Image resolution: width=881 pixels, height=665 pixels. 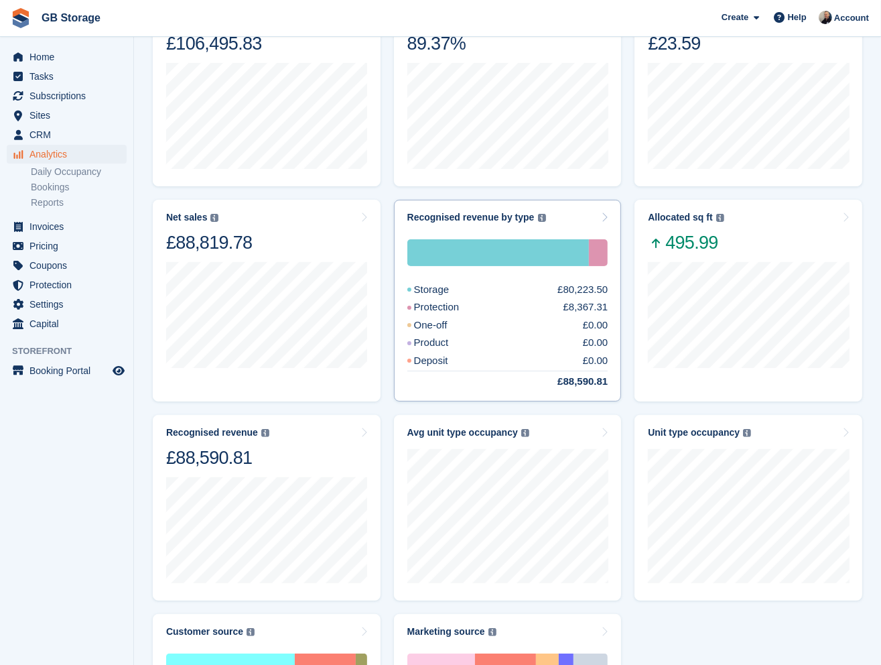 What do you see at coordinates (826, 17) in the screenshot?
I see `img: Karl Walker` at bounding box center [826, 17].